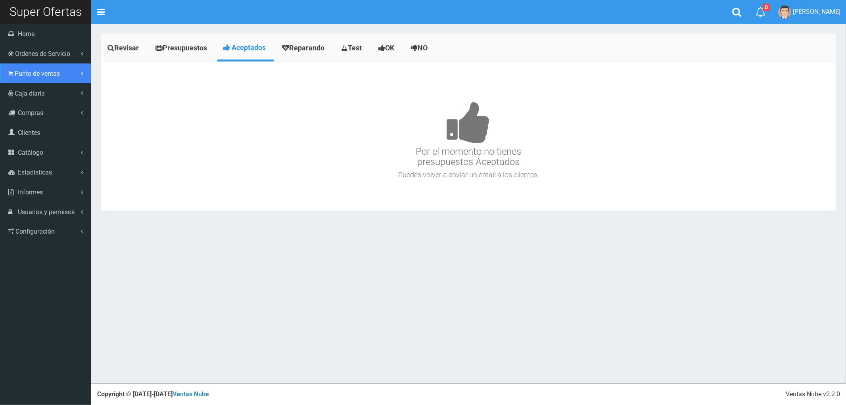 This screenshot has height=405, width=846. I want to click on div: Ventas Nube v2.2.0, so click(813, 394).